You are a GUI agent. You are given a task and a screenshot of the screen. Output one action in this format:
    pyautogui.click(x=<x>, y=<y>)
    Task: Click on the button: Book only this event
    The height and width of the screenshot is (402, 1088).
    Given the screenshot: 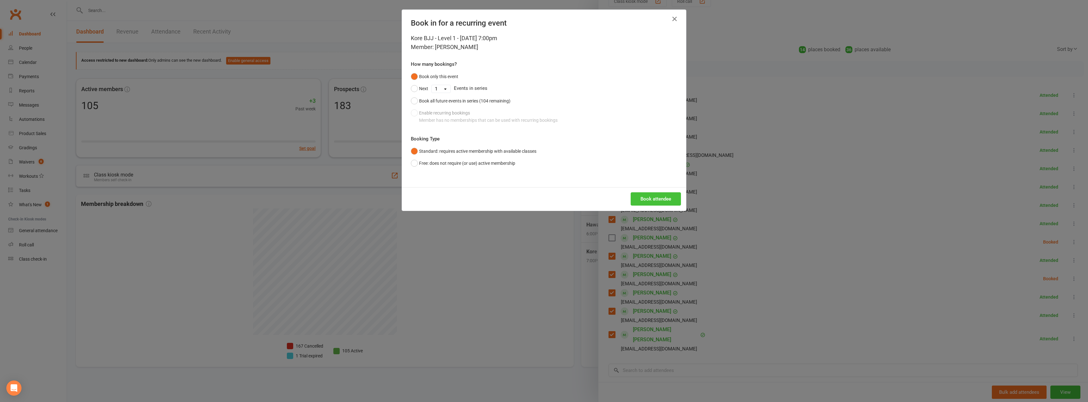 What is the action you would take?
    pyautogui.click(x=435, y=77)
    